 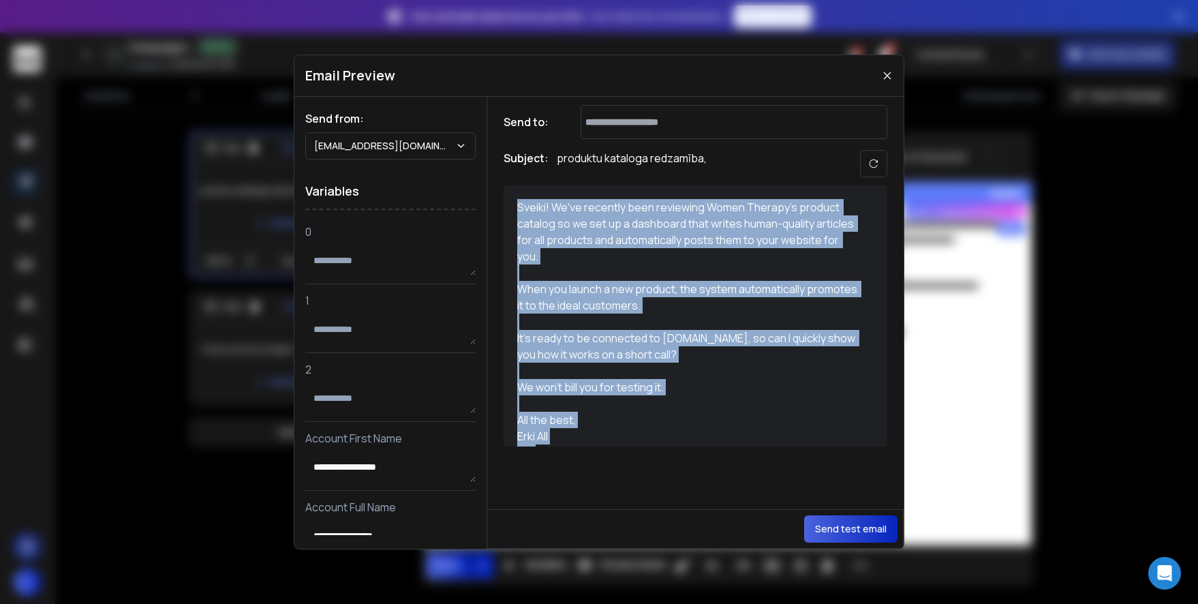 What do you see at coordinates (531, 122) in the screenshot?
I see `h1: Send to:` at bounding box center [531, 122].